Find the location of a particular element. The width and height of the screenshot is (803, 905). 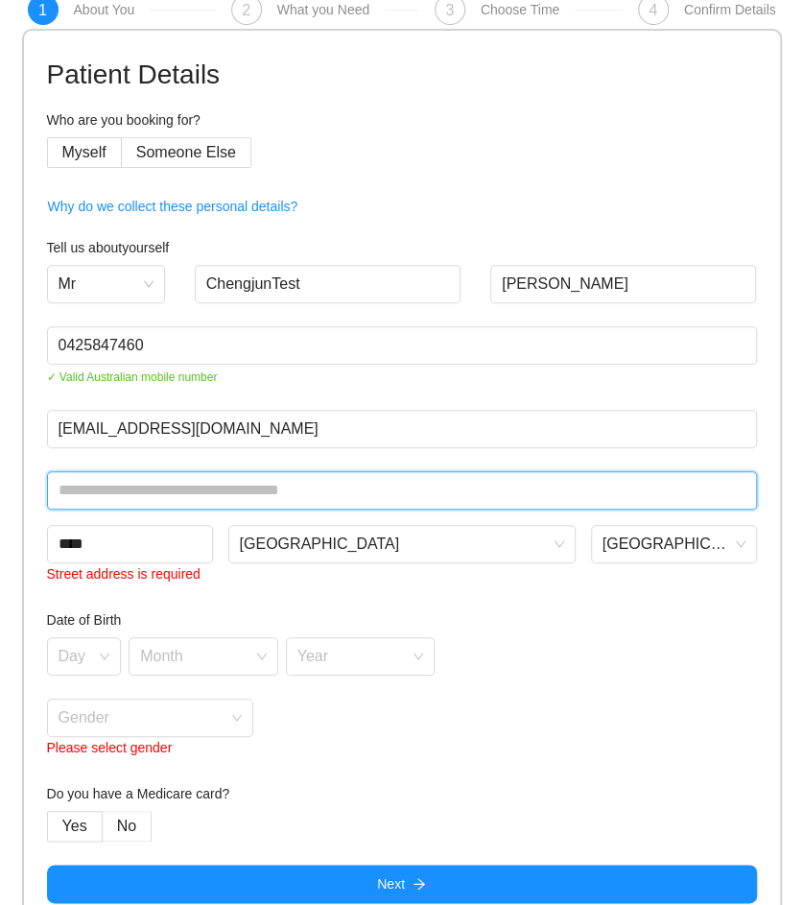

input: Last Name is located at coordinates (624, 284).